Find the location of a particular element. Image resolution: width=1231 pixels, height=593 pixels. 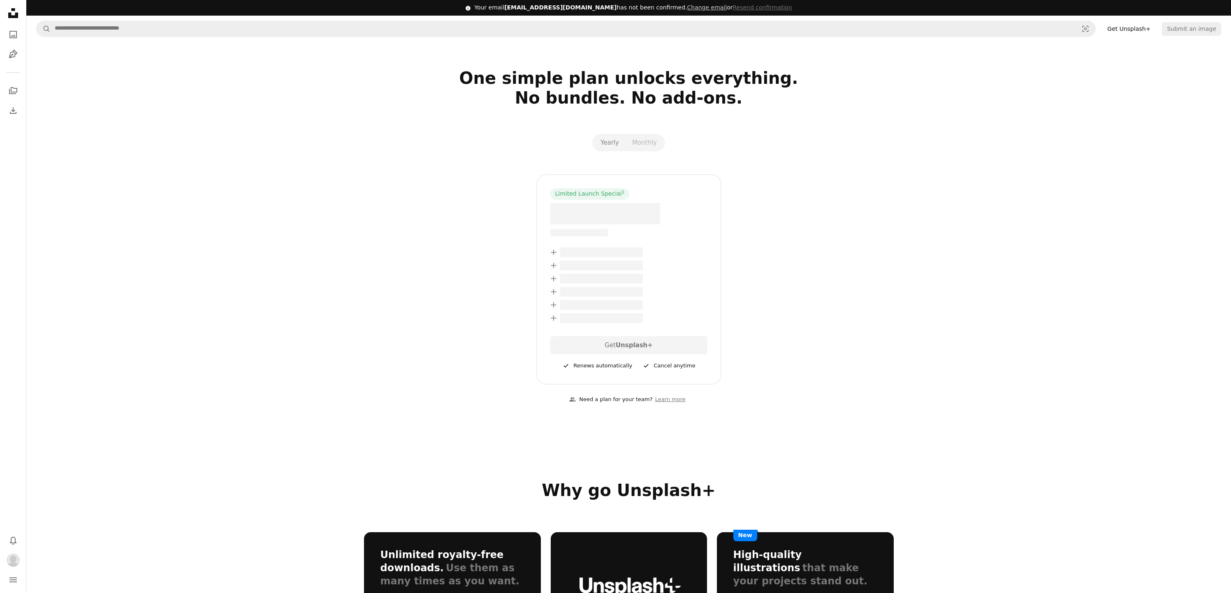

span: or is located at coordinates (739, 7).